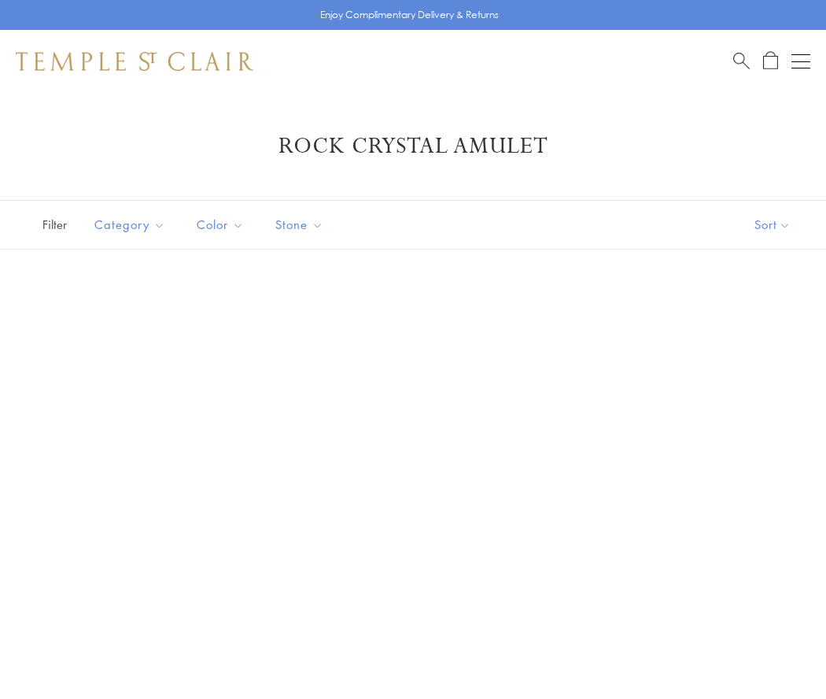 The height and width of the screenshot is (699, 826). What do you see at coordinates (741, 61) in the screenshot?
I see `a: Search` at bounding box center [741, 61].